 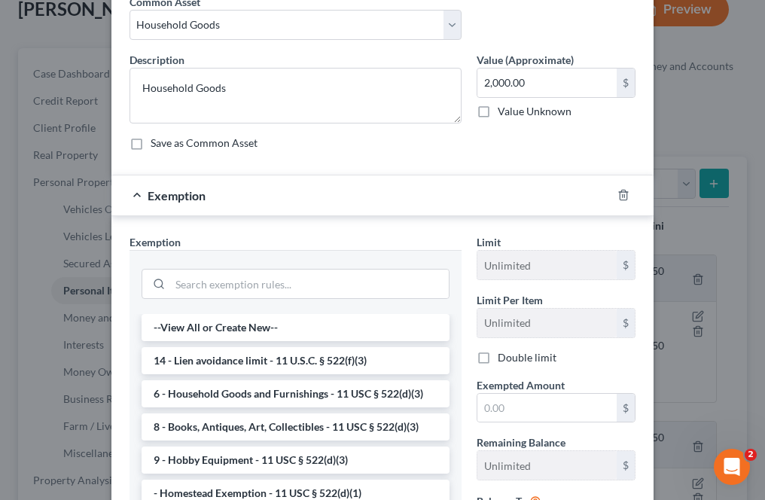 What do you see at coordinates (295, 394) in the screenshot?
I see `li: 6 - Household Goods and Furnishings - 11 USC § 522(d)(3)` at bounding box center [295, 394].